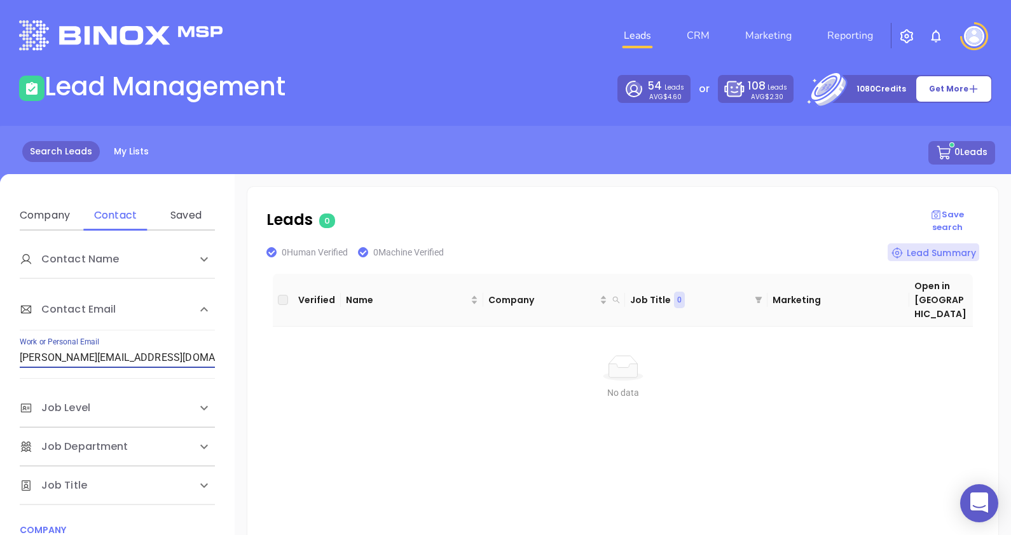  What do you see at coordinates (650, 300) in the screenshot?
I see `p: Job Title` at bounding box center [650, 300].